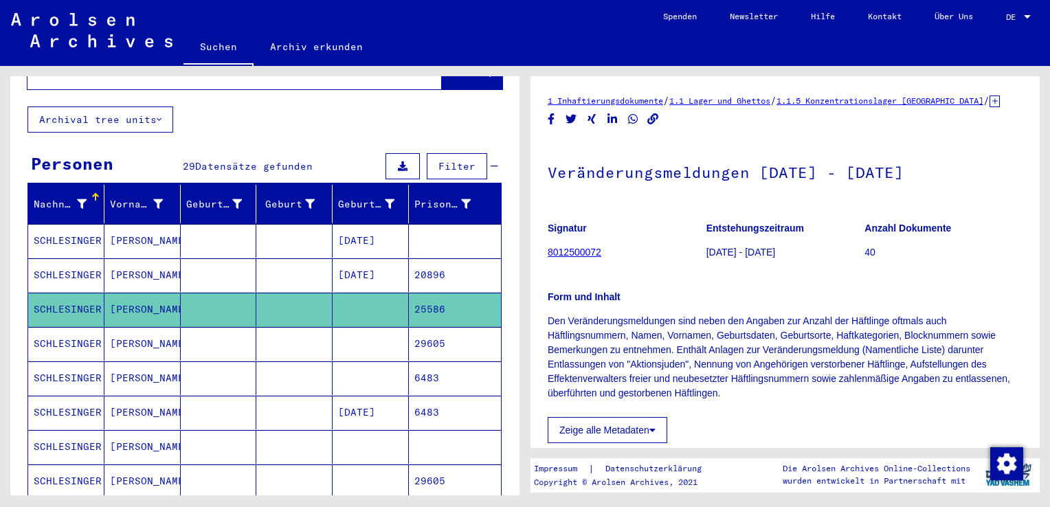 The height and width of the screenshot is (507, 1050). What do you see at coordinates (626, 483) in the screenshot?
I see `p: Copyright © Arolsen Archives, 2021` at bounding box center [626, 483].